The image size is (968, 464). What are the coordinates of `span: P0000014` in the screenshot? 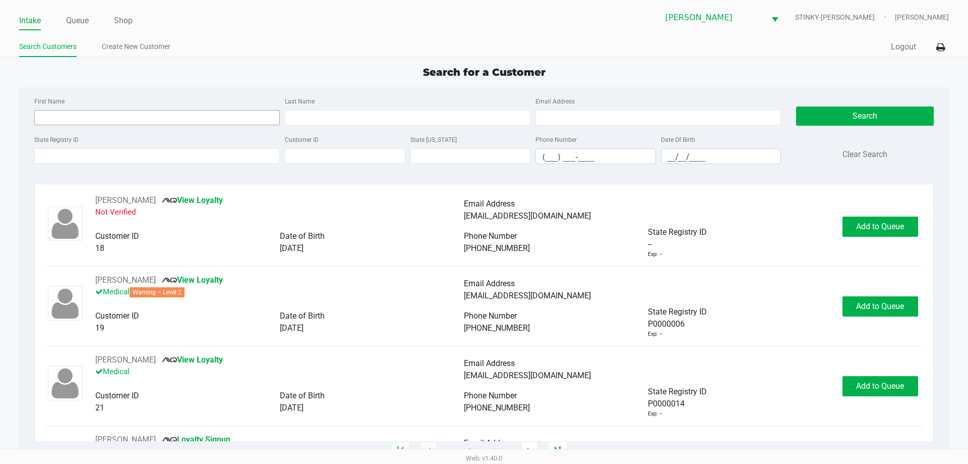 It's located at (666, 403).